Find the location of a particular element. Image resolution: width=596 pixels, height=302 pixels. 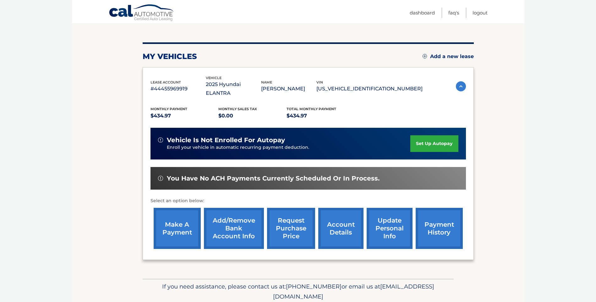

p: Enroll your vehicle in automatic recurring payment deduction. is located at coordinates (289, 148).